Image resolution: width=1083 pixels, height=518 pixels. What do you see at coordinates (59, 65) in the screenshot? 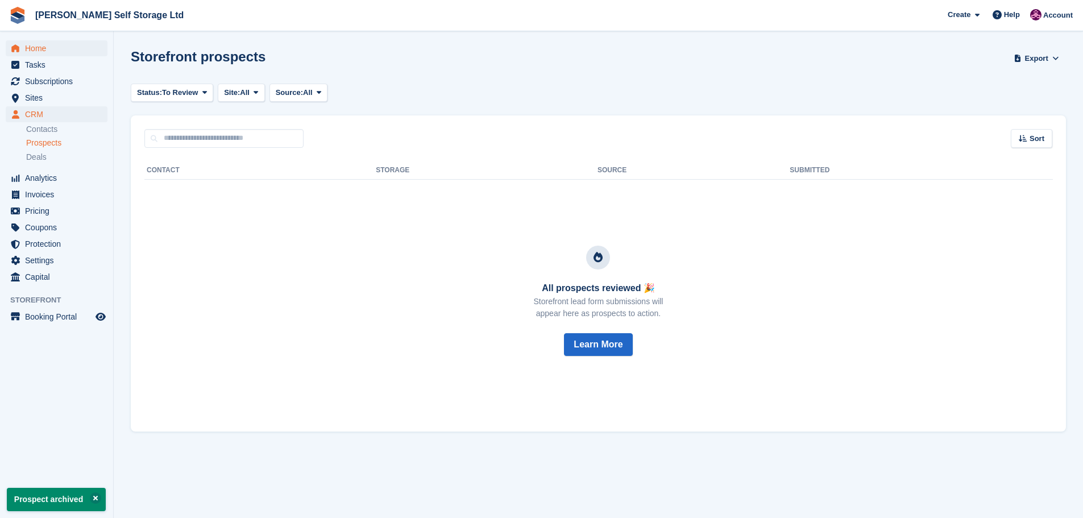
I see `span: Tasks` at bounding box center [59, 65].